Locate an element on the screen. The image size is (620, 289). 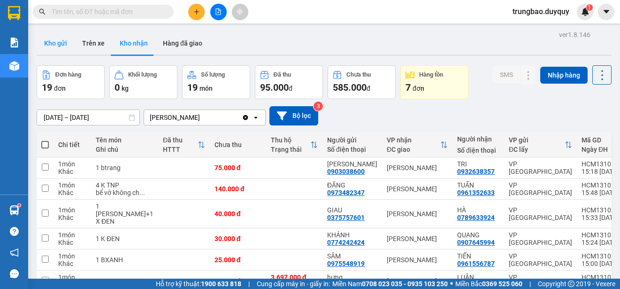
button: Đã thu95.000đ is located at coordinates (289, 82).